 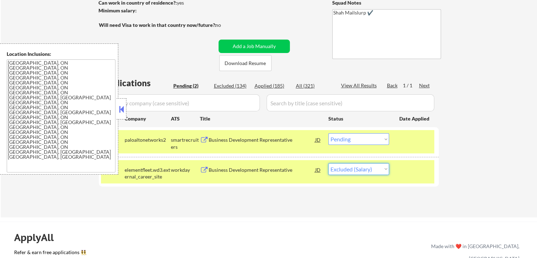 I want to click on div: Title, so click(x=261, y=119).